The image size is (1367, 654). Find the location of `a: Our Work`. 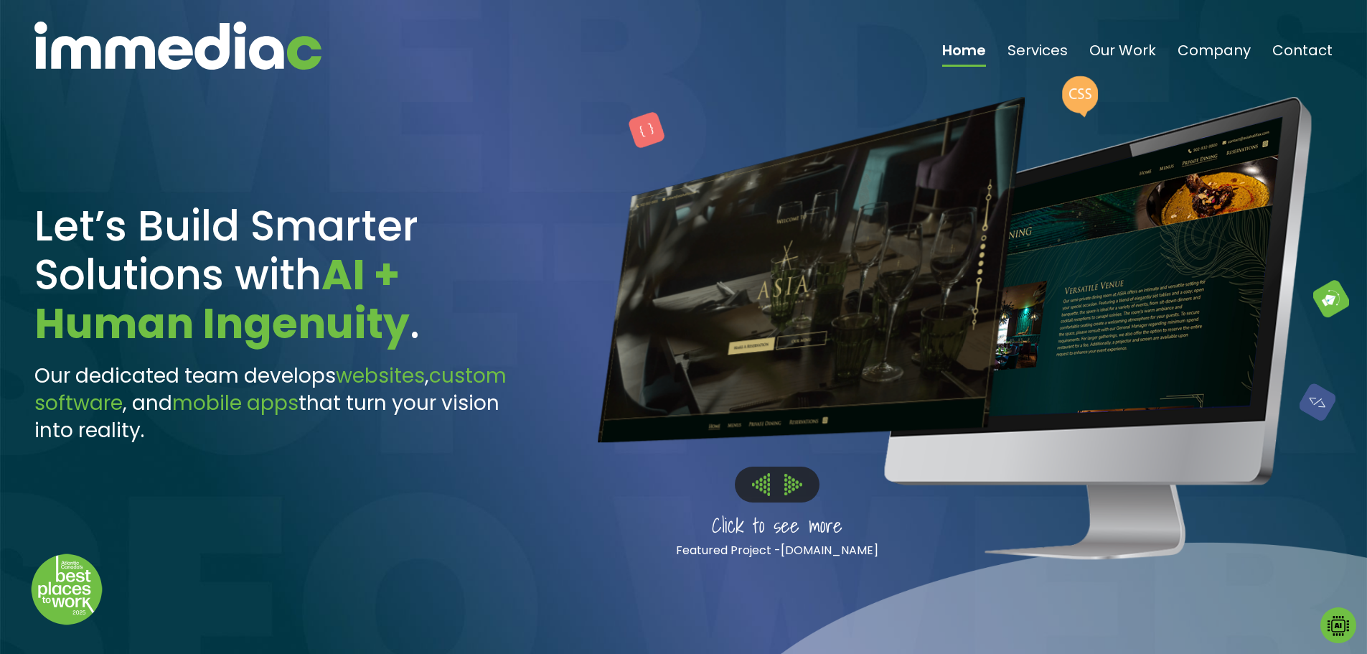

a: Our Work is located at coordinates (1123, 55).